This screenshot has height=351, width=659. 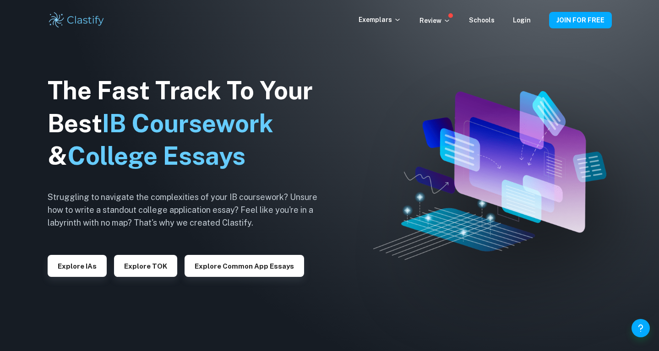 I want to click on a: Schools, so click(x=482, y=20).